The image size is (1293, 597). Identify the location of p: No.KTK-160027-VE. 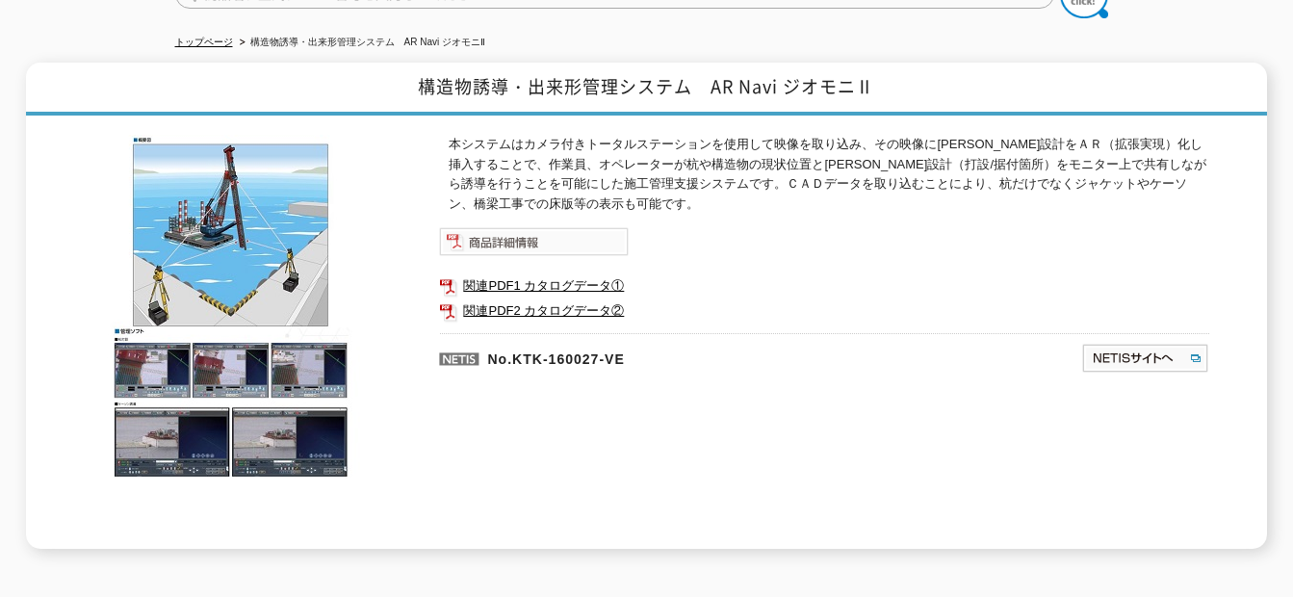
(667, 356).